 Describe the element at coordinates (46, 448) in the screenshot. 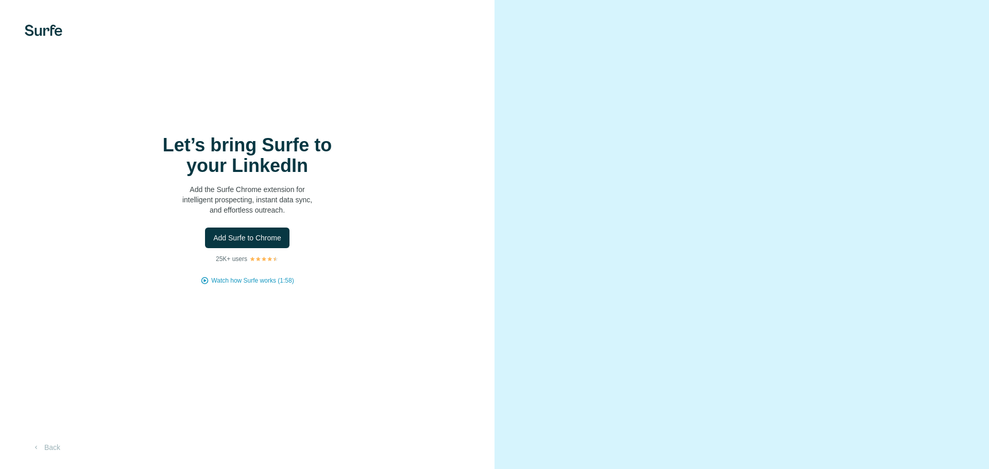

I see `button: Back` at that location.